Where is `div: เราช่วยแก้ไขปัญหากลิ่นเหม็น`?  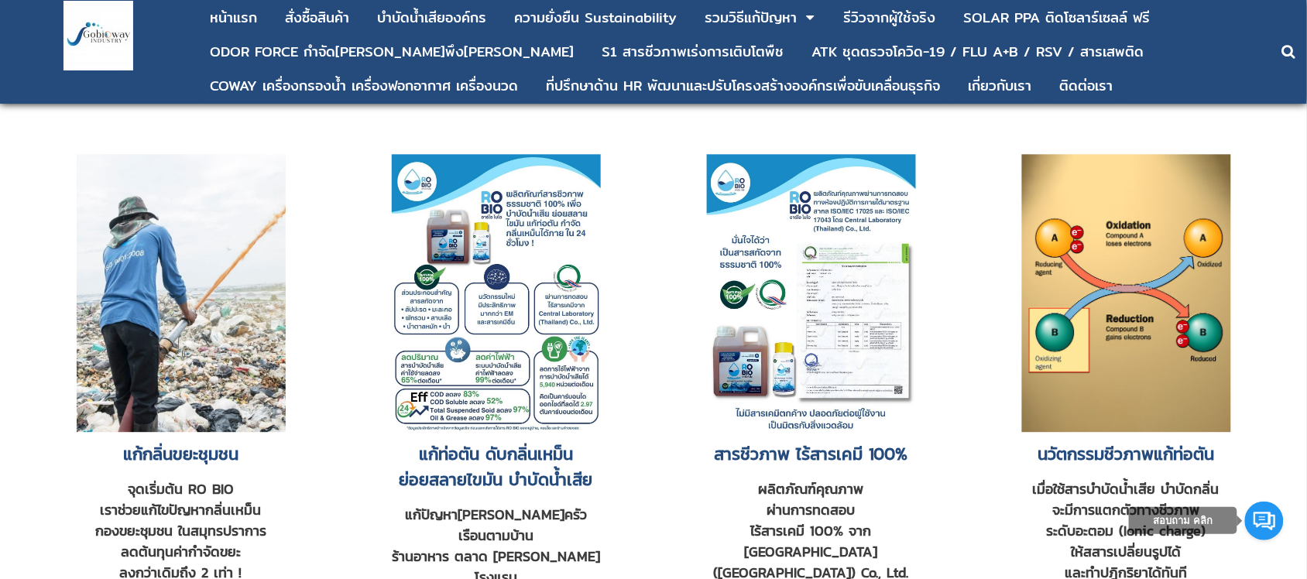 div: เราช่วยแก้ไขปัญหากลิ่นเหม็น is located at coordinates (181, 509).